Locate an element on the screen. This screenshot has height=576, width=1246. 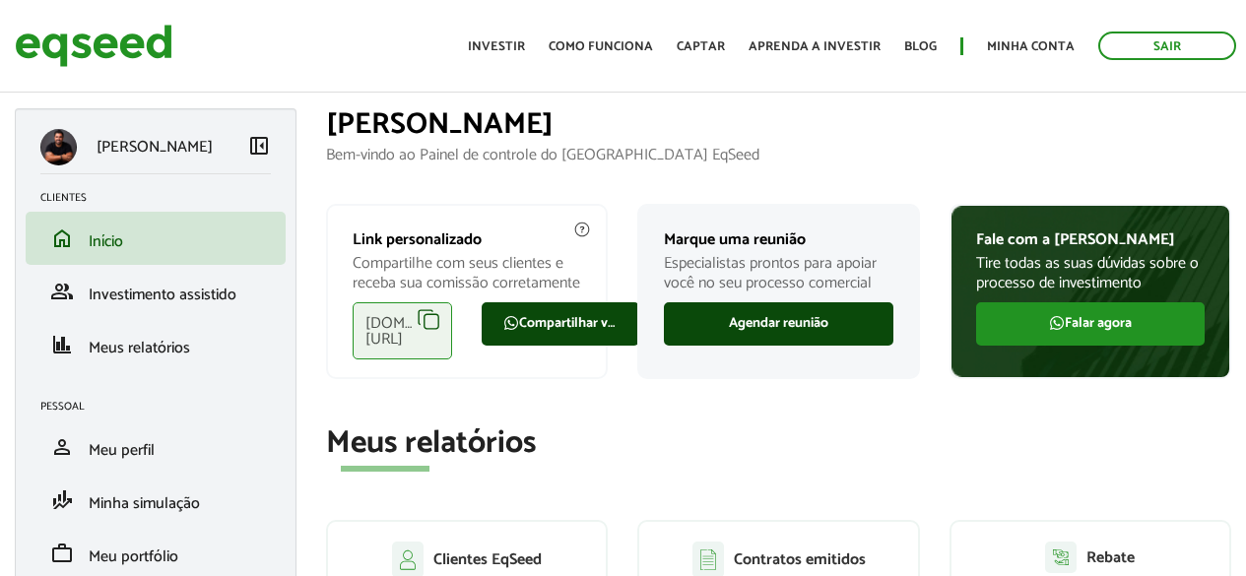
img: agent-relatorio.svg is located at coordinates (1061, 558).